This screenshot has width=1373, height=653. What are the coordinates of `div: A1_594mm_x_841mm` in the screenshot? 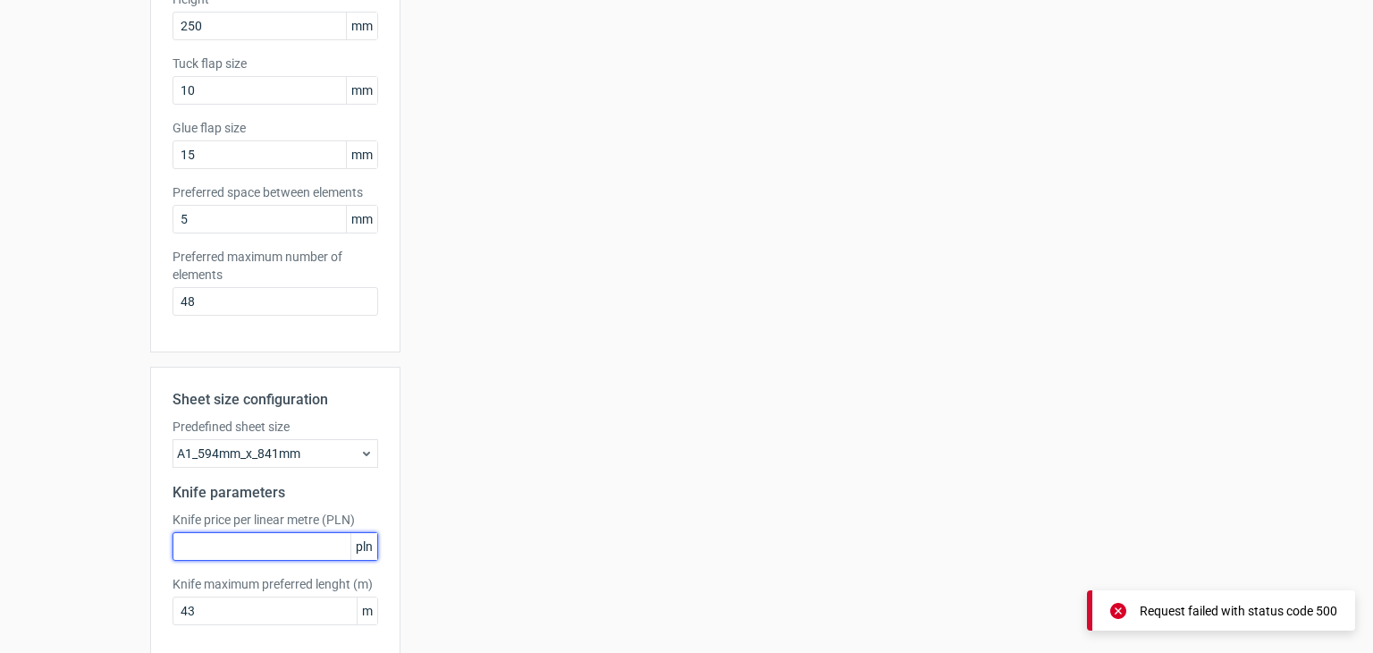 It's located at (275, 453).